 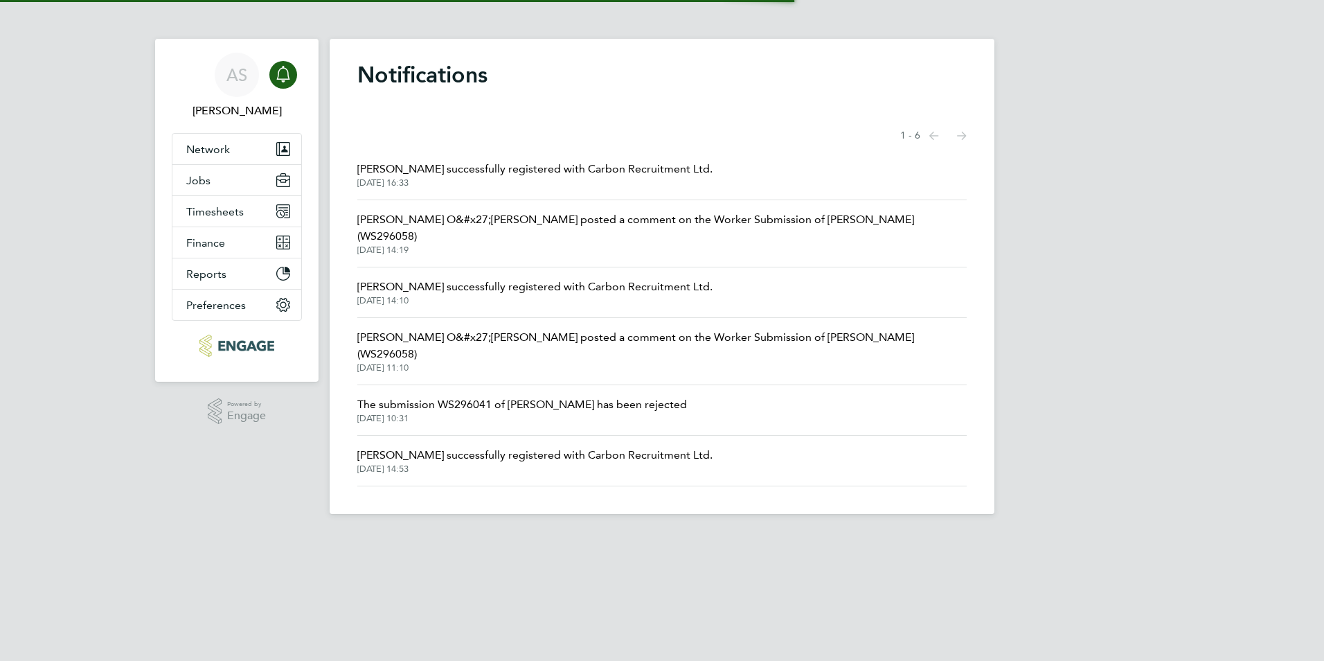 What do you see at coordinates (215, 211) in the screenshot?
I see `span: Timesheets` at bounding box center [215, 211].